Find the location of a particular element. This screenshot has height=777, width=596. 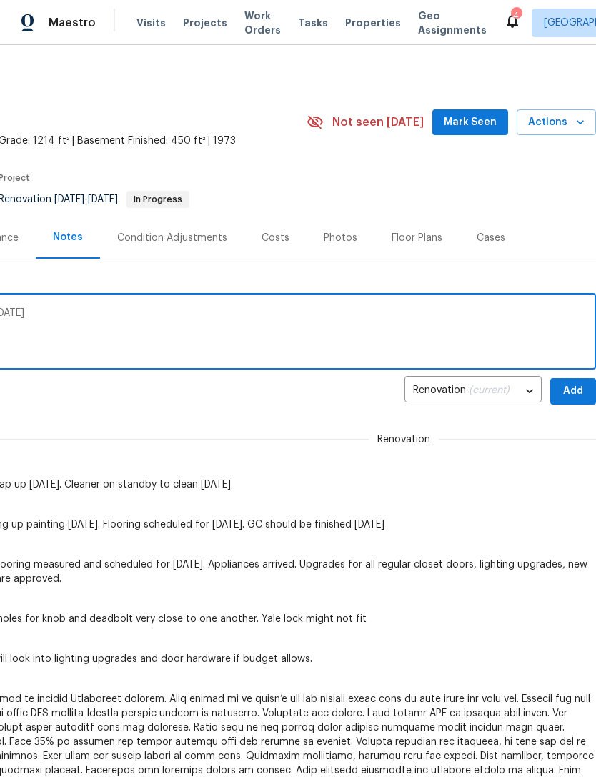

span: Tasks is located at coordinates (313, 23).